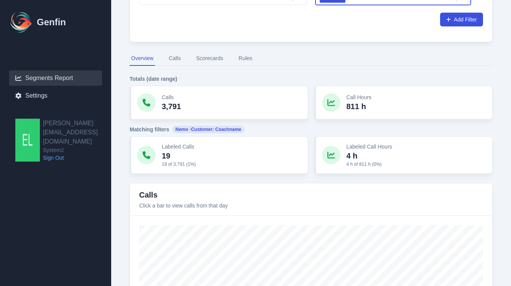 Image resolution: width=511 pixels, height=286 pixels. Describe the element at coordinates (77, 150) in the screenshot. I see `span: System2` at that location.